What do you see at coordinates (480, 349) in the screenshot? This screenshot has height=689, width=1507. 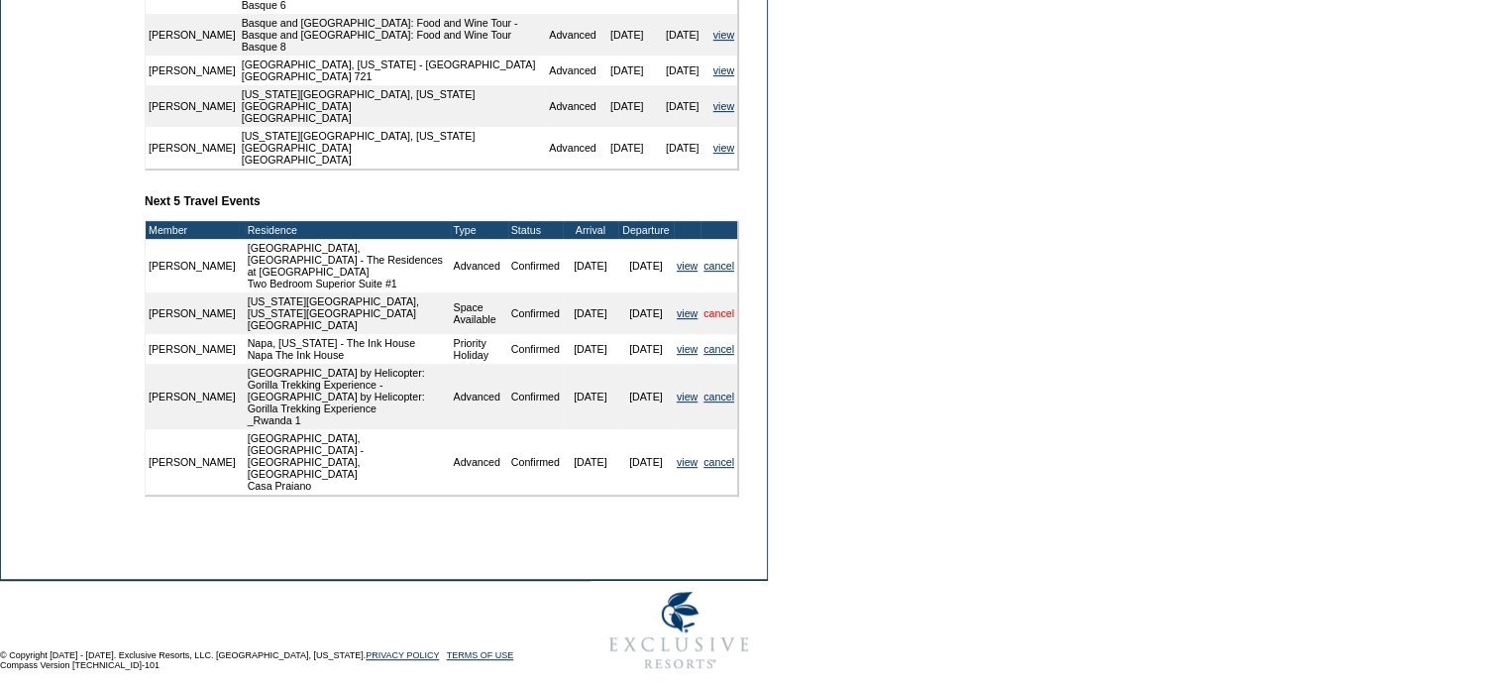 I see `td: Priority Holiday` at bounding box center [480, 349].